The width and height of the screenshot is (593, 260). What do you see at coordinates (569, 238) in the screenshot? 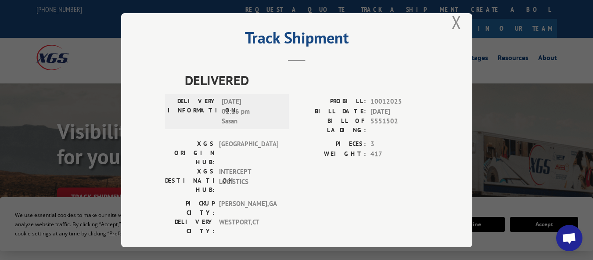
I see `div: Open chat` at bounding box center [569, 238].